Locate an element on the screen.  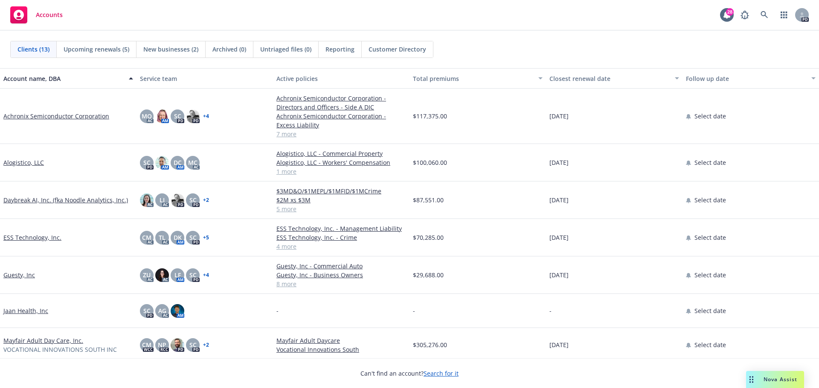
button: Nova Assist is located at coordinates (775, 380).